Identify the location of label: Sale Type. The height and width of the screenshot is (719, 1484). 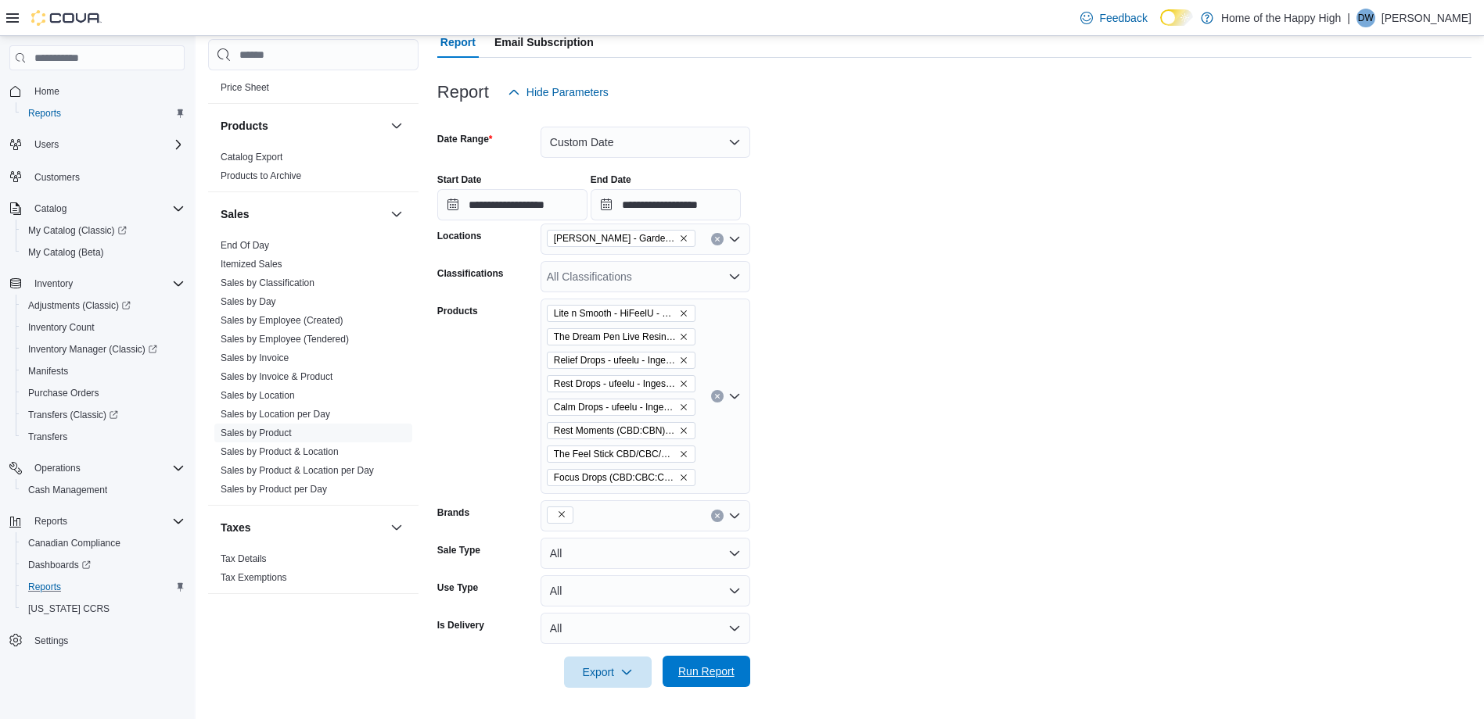
(458, 551).